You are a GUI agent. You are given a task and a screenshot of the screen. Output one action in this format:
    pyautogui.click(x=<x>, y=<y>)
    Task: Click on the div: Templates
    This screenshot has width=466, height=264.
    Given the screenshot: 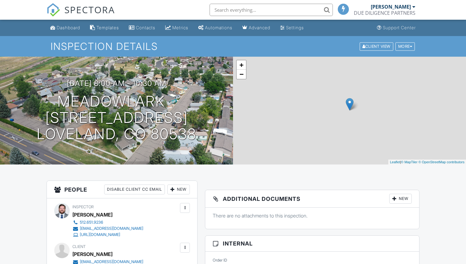 What is the action you would take?
    pyautogui.click(x=108, y=27)
    